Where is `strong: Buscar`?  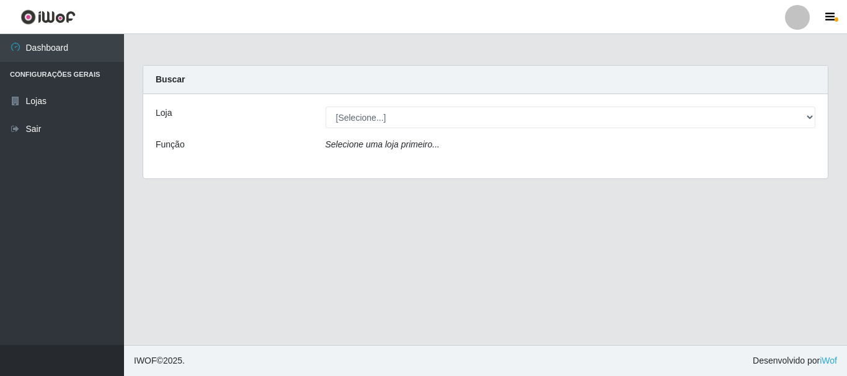 strong: Buscar is located at coordinates (170, 79).